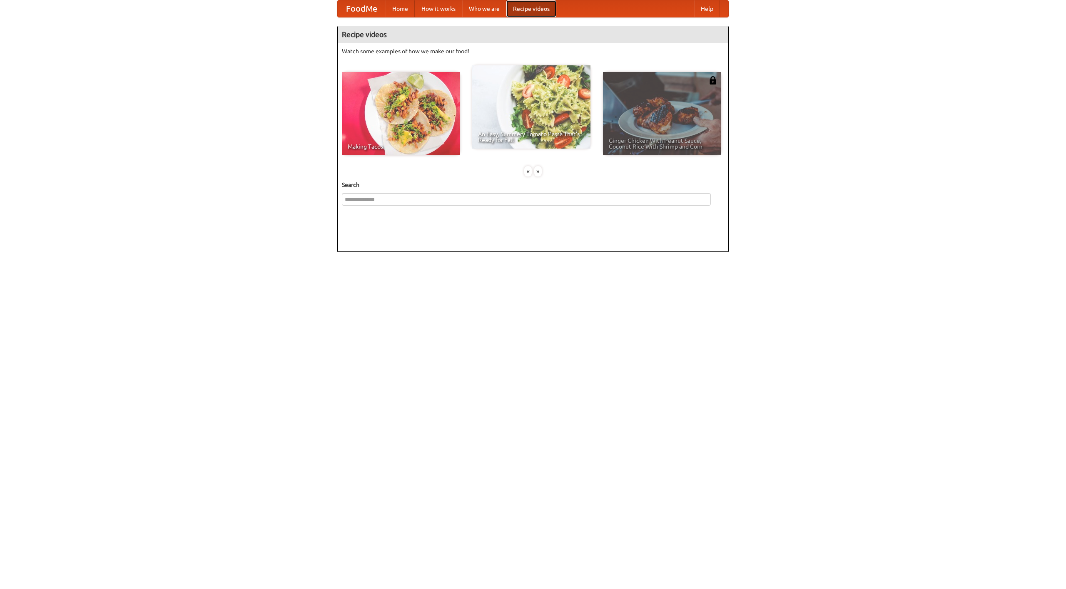 Image resolution: width=1066 pixels, height=589 pixels. Describe the element at coordinates (532, 137) in the screenshot. I see `span: An Easy, Summery Tomato Pasta That's Ready for Fall` at that location.